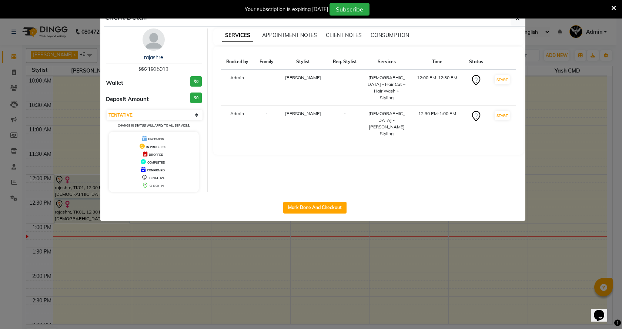 Image resolution: width=622 pixels, height=329 pixels. Describe the element at coordinates (476, 62) in the screenshot. I see `th: Status` at that location.